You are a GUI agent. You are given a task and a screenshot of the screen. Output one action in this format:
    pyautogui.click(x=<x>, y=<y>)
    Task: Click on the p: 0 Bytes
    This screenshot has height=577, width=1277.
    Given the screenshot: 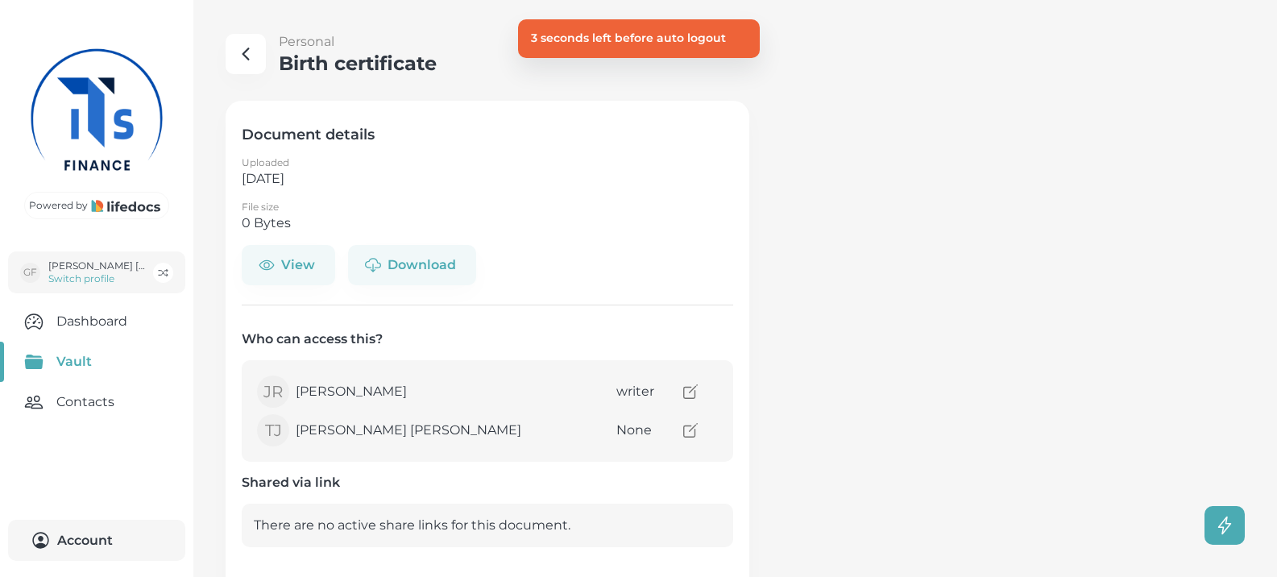 What is the action you would take?
    pyautogui.click(x=487, y=223)
    